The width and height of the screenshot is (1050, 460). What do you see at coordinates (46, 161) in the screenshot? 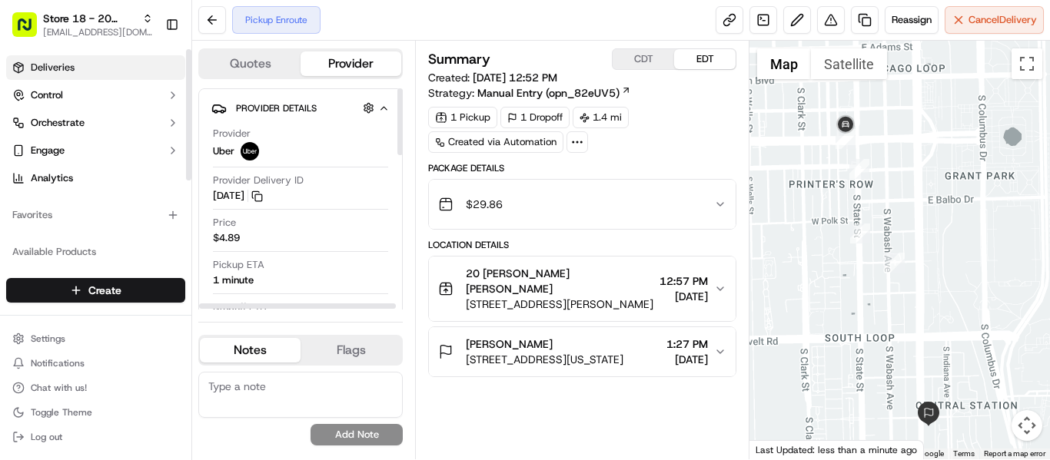
I see `img: 1738778727109-b901c2ba-d612-49f7-a14d-d897ce62d23f` at bounding box center [46, 161].